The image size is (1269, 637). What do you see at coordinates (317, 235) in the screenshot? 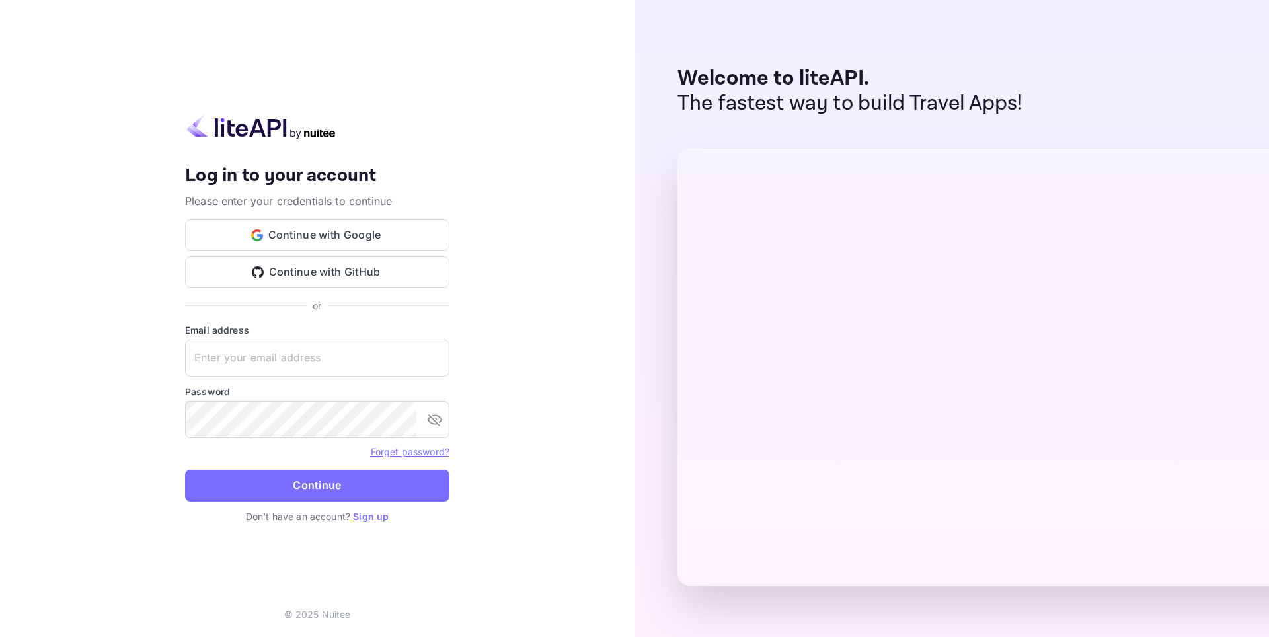
I see `button: Continue with Google` at bounding box center [317, 235].